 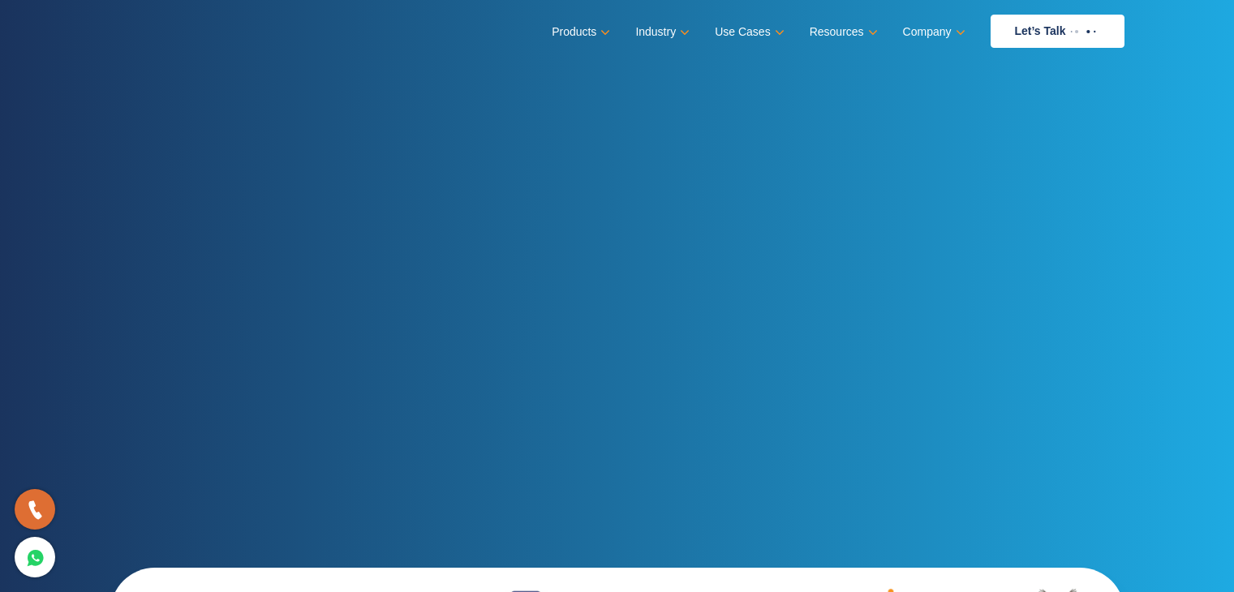 I want to click on a: Products, so click(x=579, y=32).